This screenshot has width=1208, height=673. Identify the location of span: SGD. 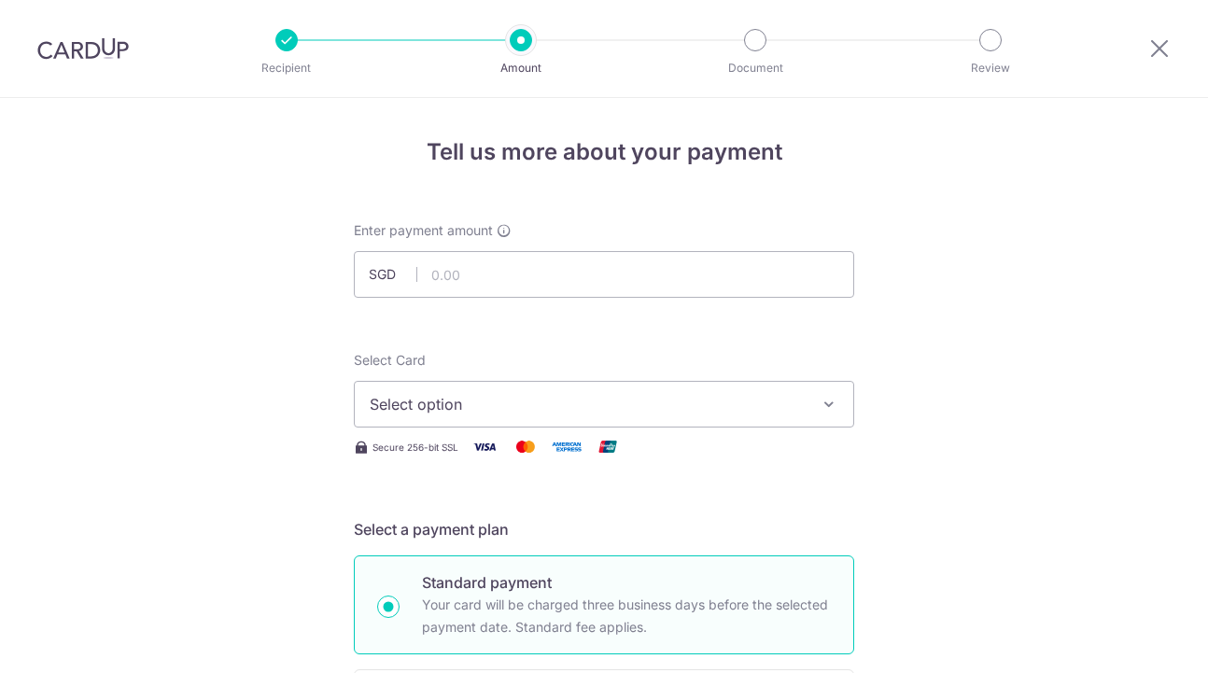
(393, 274).